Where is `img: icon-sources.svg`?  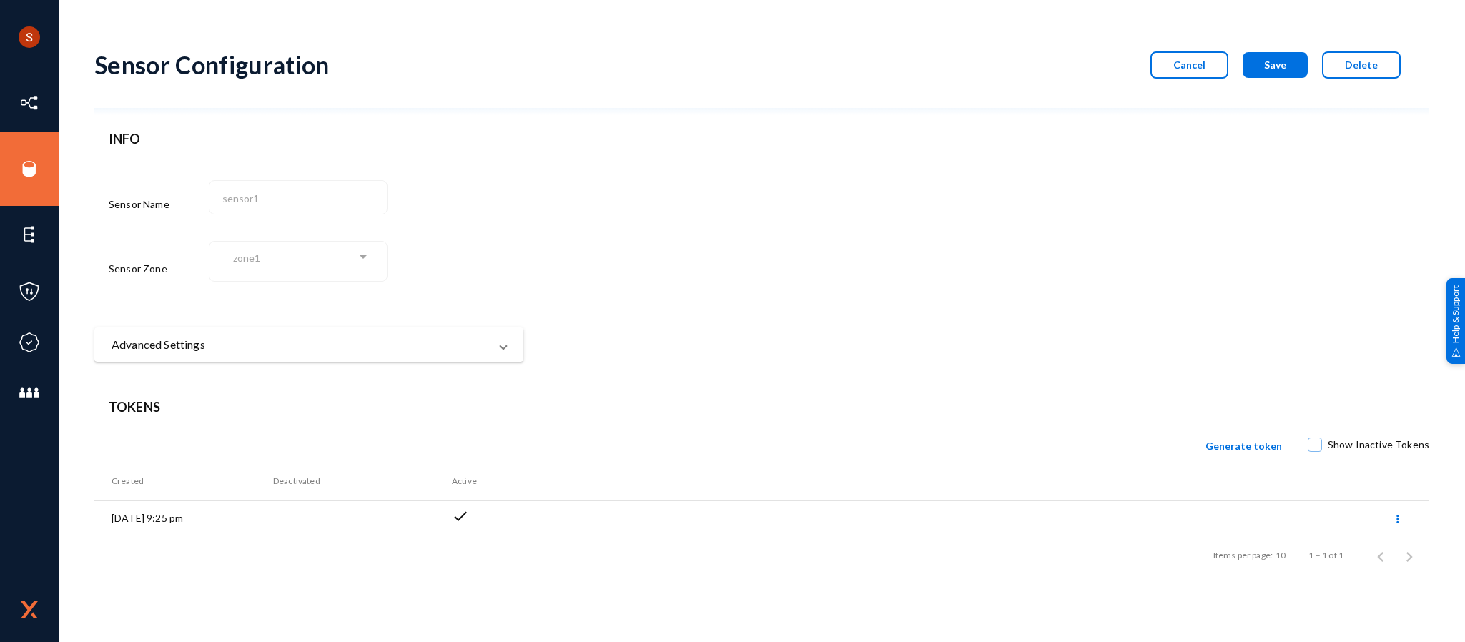 img: icon-sources.svg is located at coordinates (29, 169).